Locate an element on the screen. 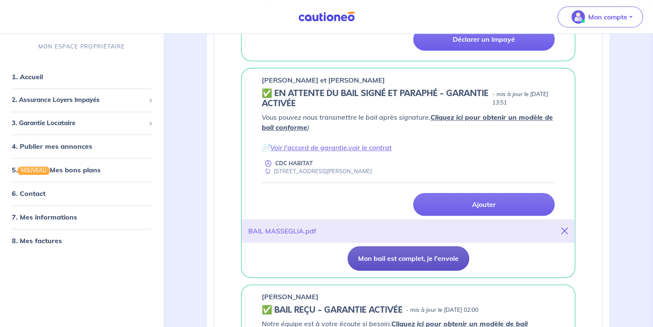 This screenshot has height=327, width=653. div: 6. Contact is located at coordinates (82, 194).